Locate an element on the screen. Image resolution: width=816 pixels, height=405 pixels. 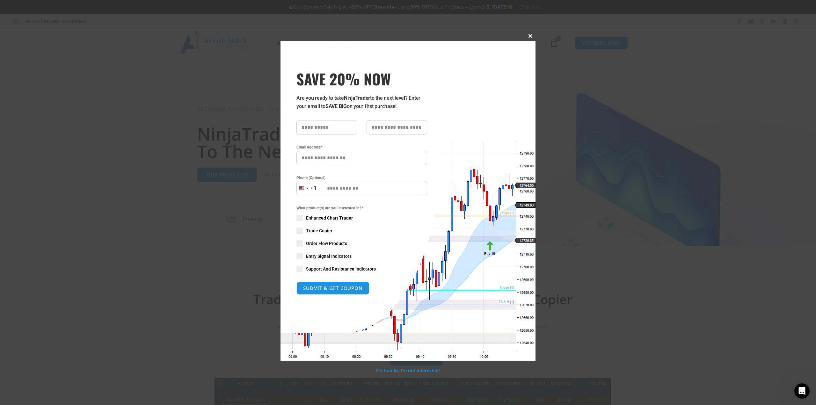
button: SUBMIT & GET COUPON is located at coordinates (333, 288).